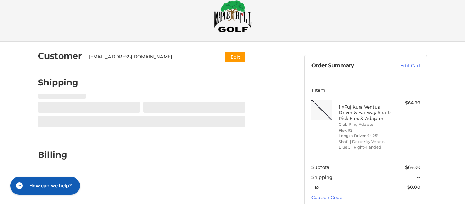 The height and width of the screenshot is (204, 465). I want to click on span: $64.99, so click(413, 167).